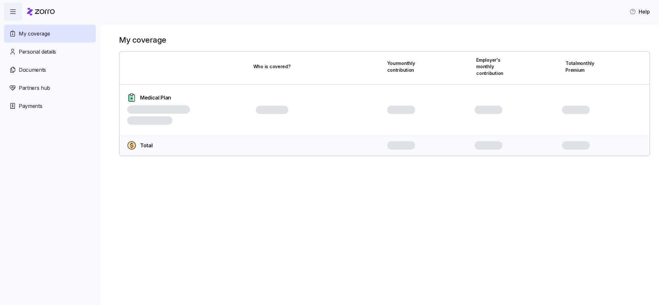 The image size is (659, 305). What do you see at coordinates (407, 67) in the screenshot?
I see `span: Your monthly contribution` at bounding box center [407, 67].